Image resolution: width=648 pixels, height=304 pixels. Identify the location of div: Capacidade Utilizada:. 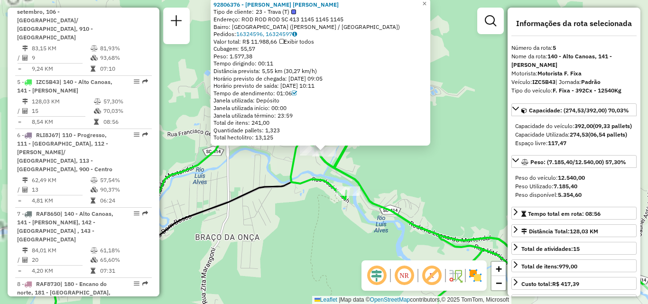
(574, 135).